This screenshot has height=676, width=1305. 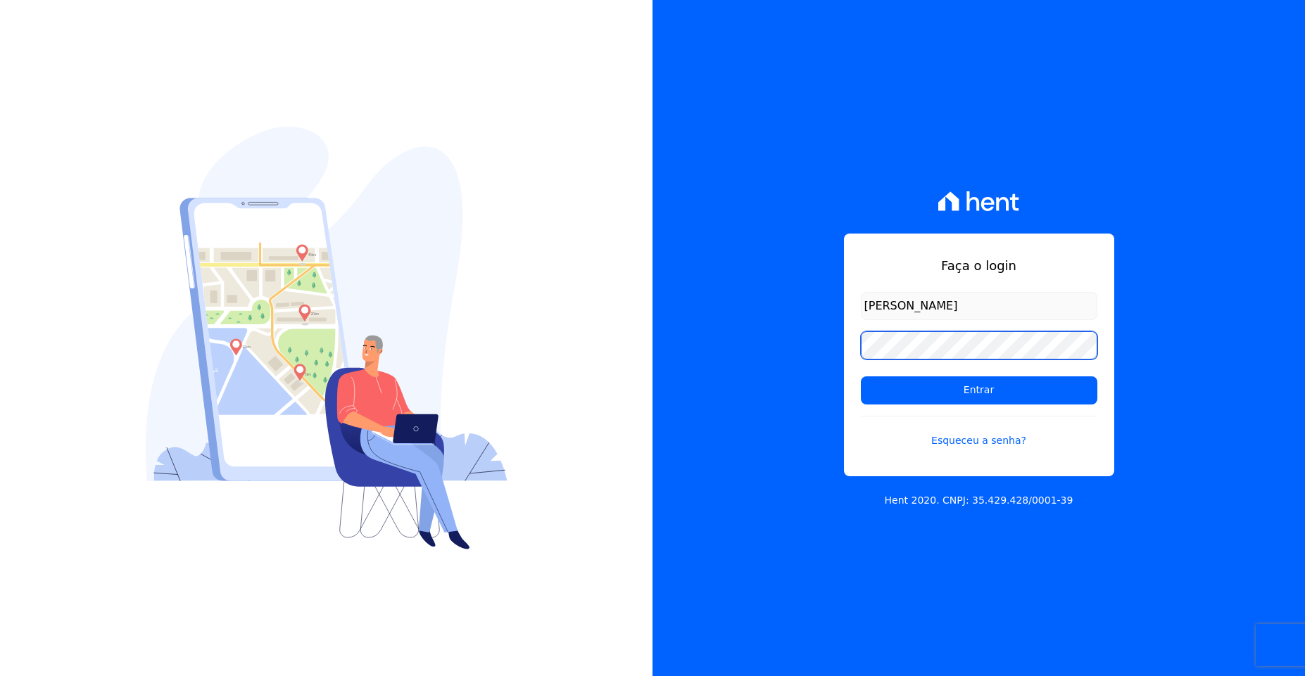 What do you see at coordinates (979, 391) in the screenshot?
I see `input: Entrar` at bounding box center [979, 391].